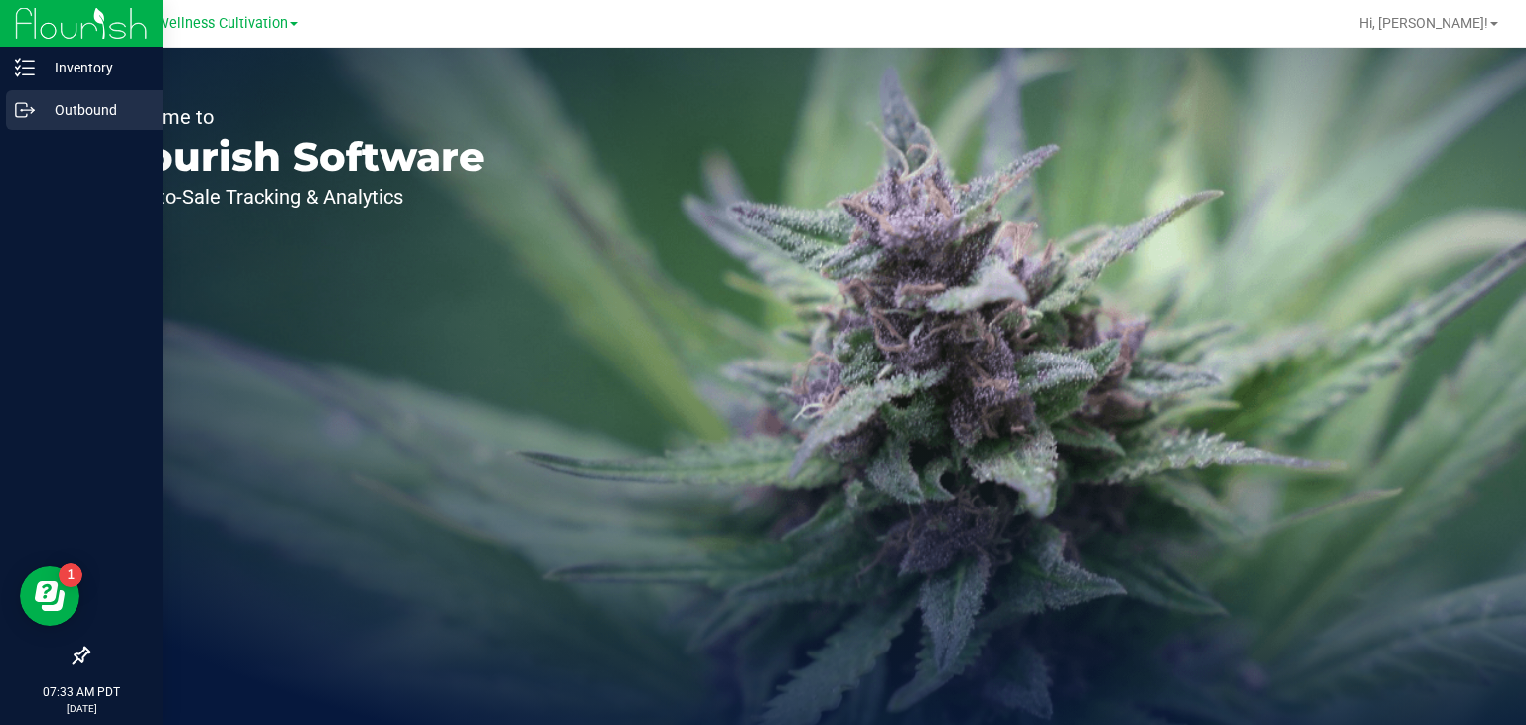 The width and height of the screenshot is (1526, 725). Describe the element at coordinates (94, 110) in the screenshot. I see `p: Outbound` at that location.